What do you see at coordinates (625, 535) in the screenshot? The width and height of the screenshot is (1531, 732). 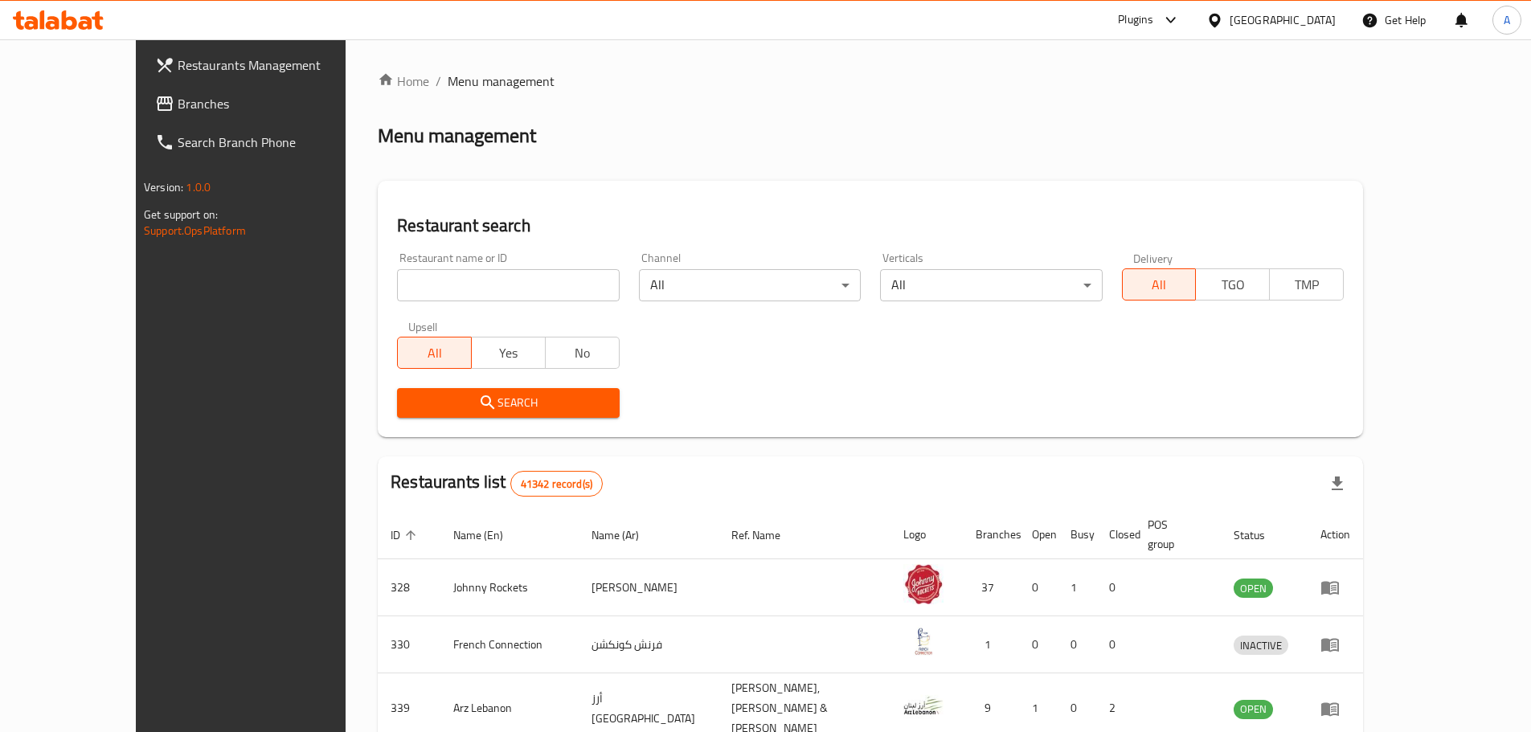 I see `span: Name (Ar)` at bounding box center [625, 535].